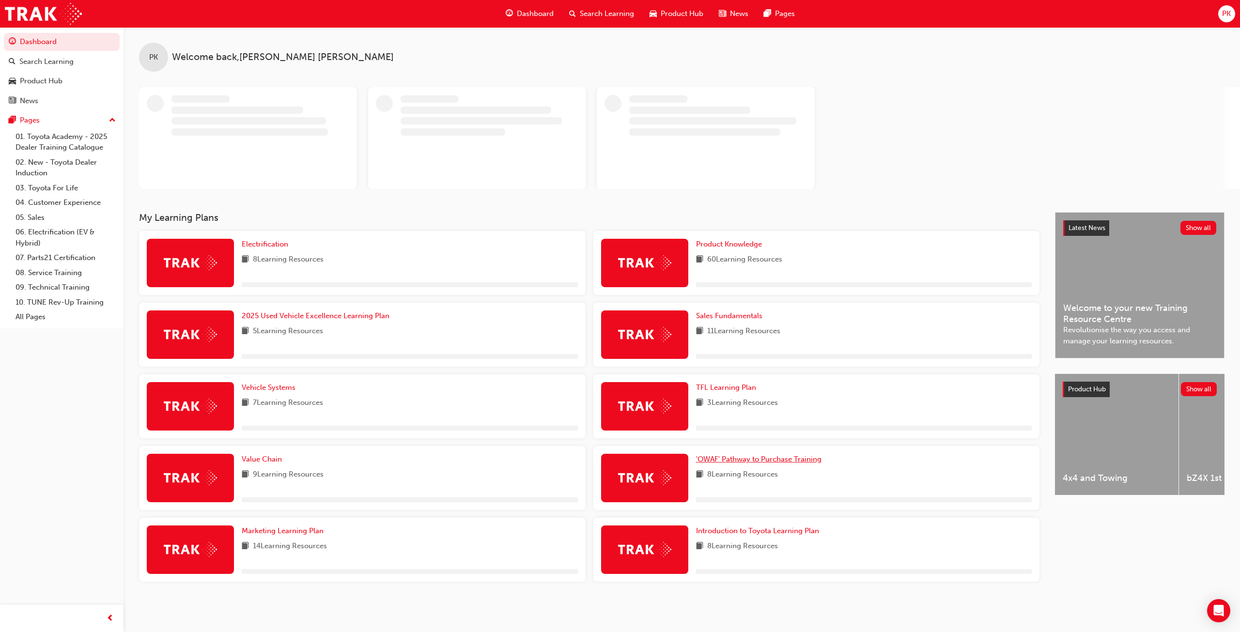 The height and width of the screenshot is (632, 1240). What do you see at coordinates (61, 61) in the screenshot?
I see `a: Search Learning` at bounding box center [61, 61].